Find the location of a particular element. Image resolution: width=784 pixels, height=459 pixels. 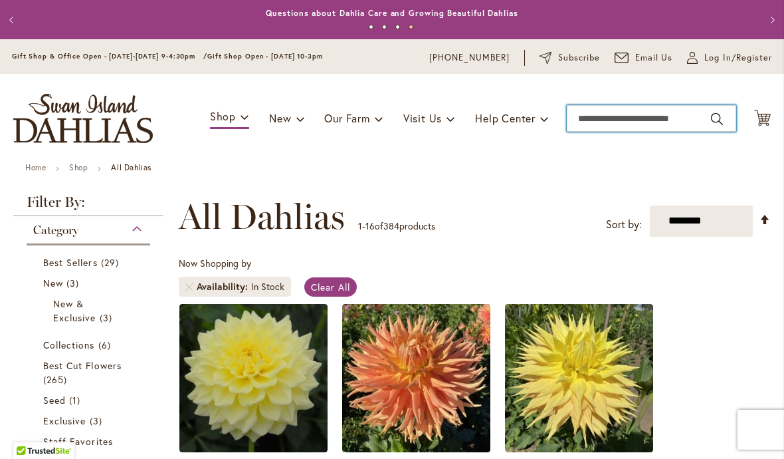

span: Seed is located at coordinates (55, 399).